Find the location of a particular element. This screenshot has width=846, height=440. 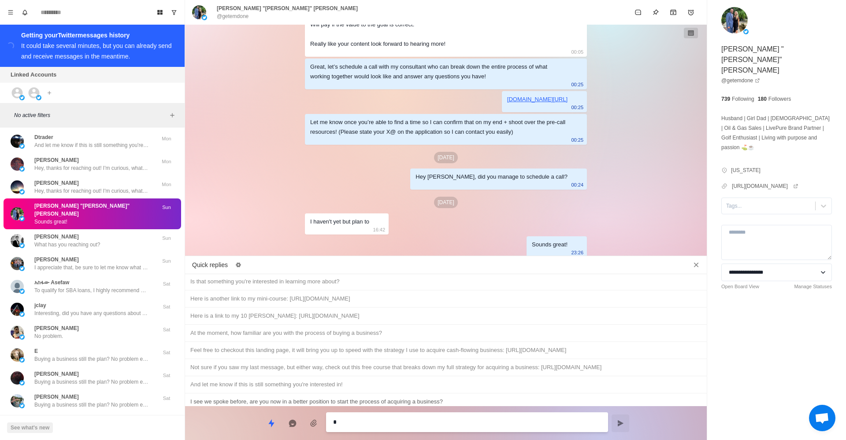

button: Add reminder is located at coordinates (691, 12).